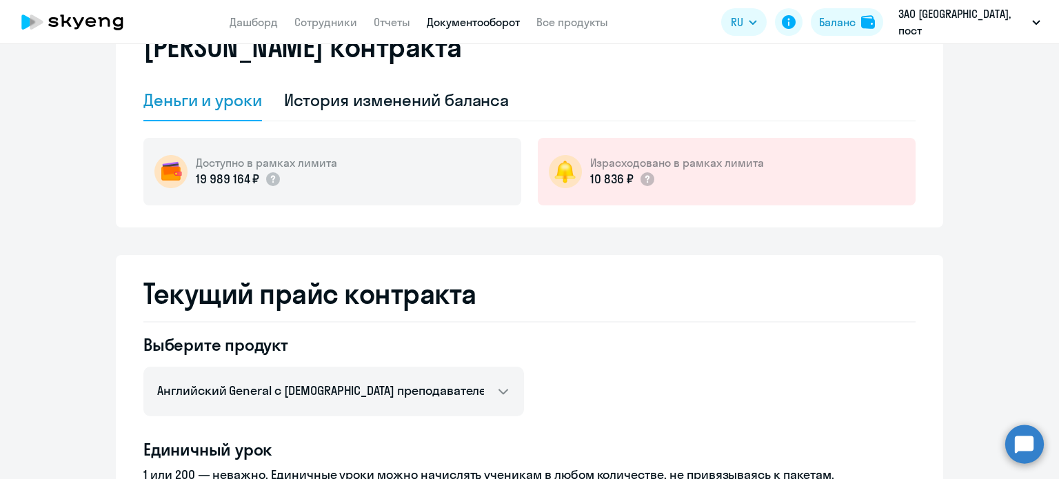 The image size is (1059, 479). What do you see at coordinates (572, 22) in the screenshot?
I see `a: Все продукты` at bounding box center [572, 22].